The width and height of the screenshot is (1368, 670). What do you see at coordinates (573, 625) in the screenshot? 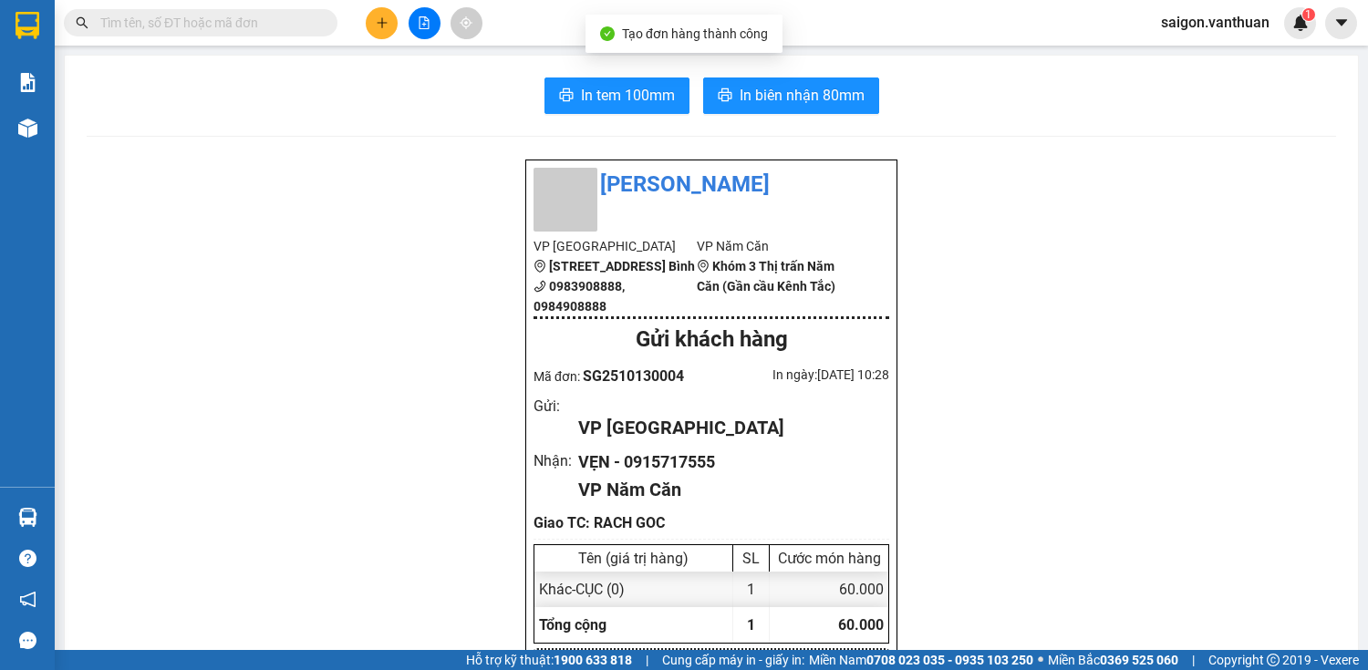
I see `span: Tổng cộng` at bounding box center [573, 625].